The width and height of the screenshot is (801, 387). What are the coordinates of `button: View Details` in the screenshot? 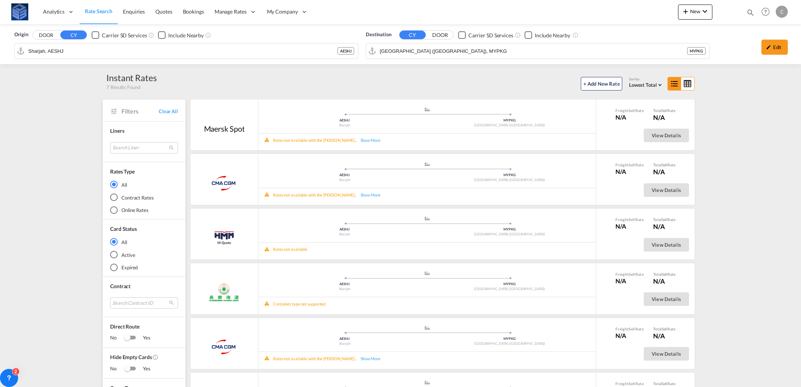 It's located at (666, 299).